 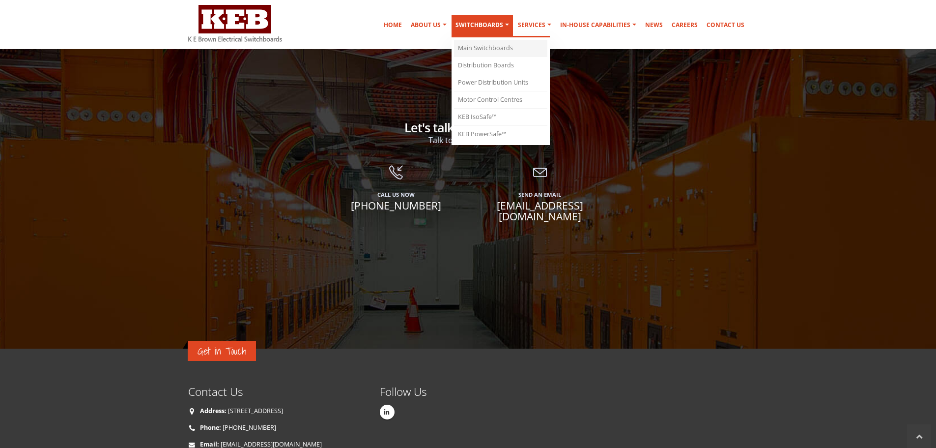 I want to click on a: Power Distribution Units, so click(x=501, y=83).